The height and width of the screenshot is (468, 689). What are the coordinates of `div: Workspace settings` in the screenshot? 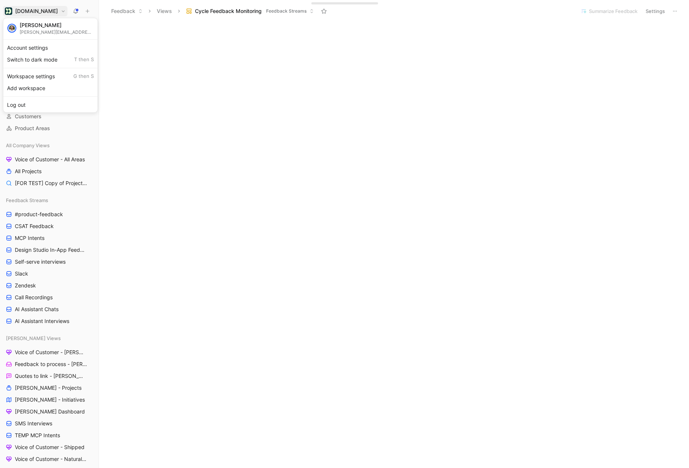 It's located at (50, 76).